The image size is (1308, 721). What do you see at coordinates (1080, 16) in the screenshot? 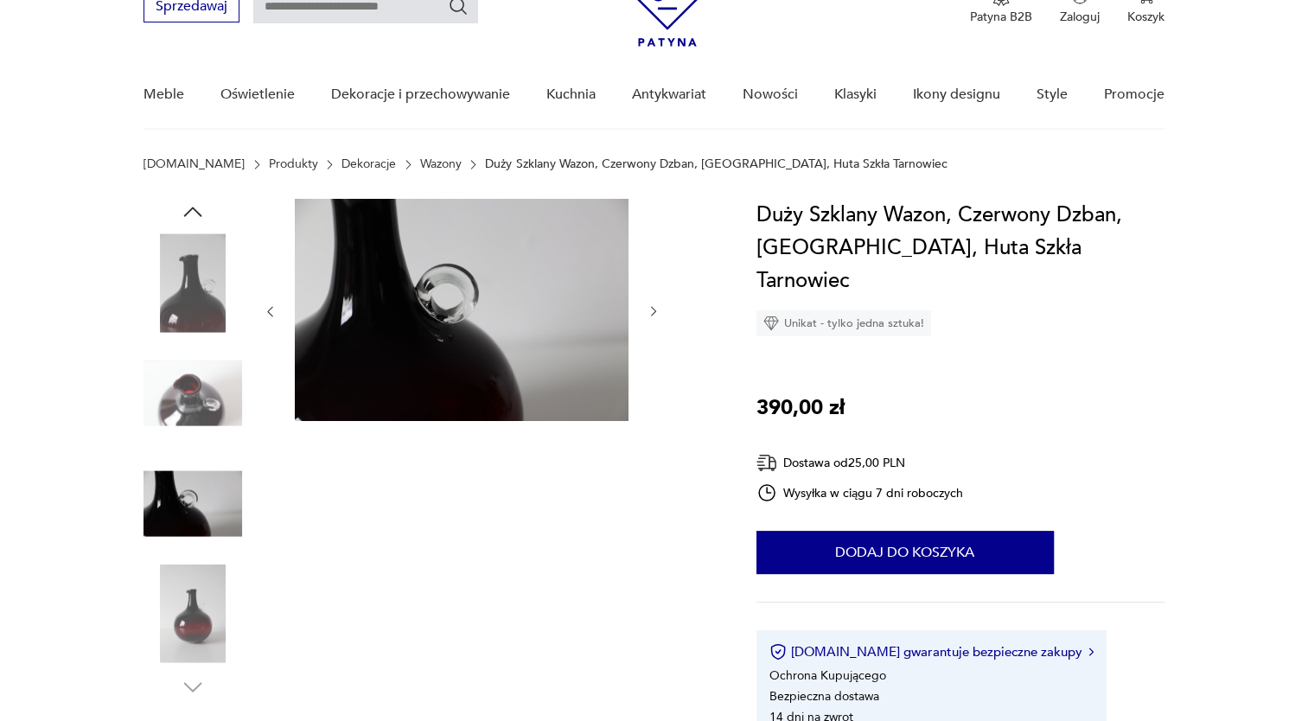
I see `p: Zaloguj` at bounding box center [1080, 16].